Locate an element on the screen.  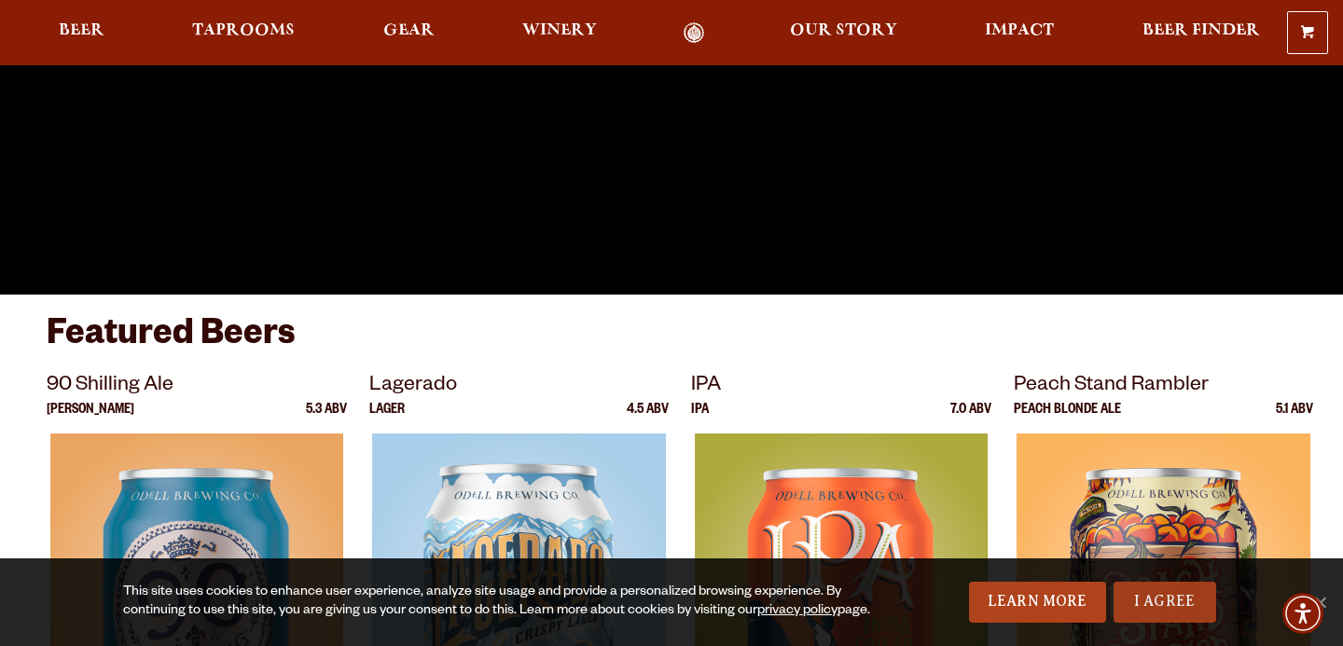
p: Lager is located at coordinates (387, 419).